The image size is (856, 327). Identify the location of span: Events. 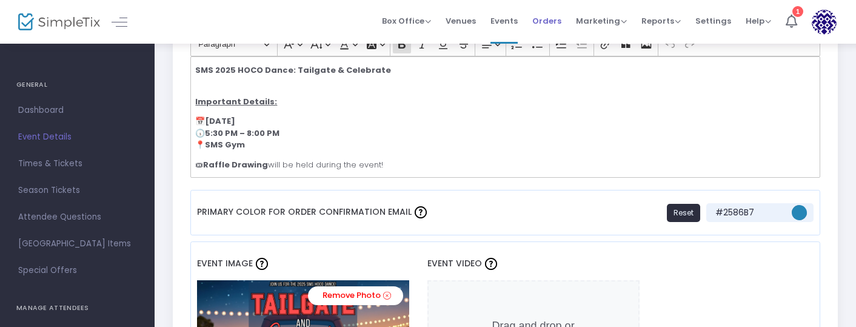
(504, 21).